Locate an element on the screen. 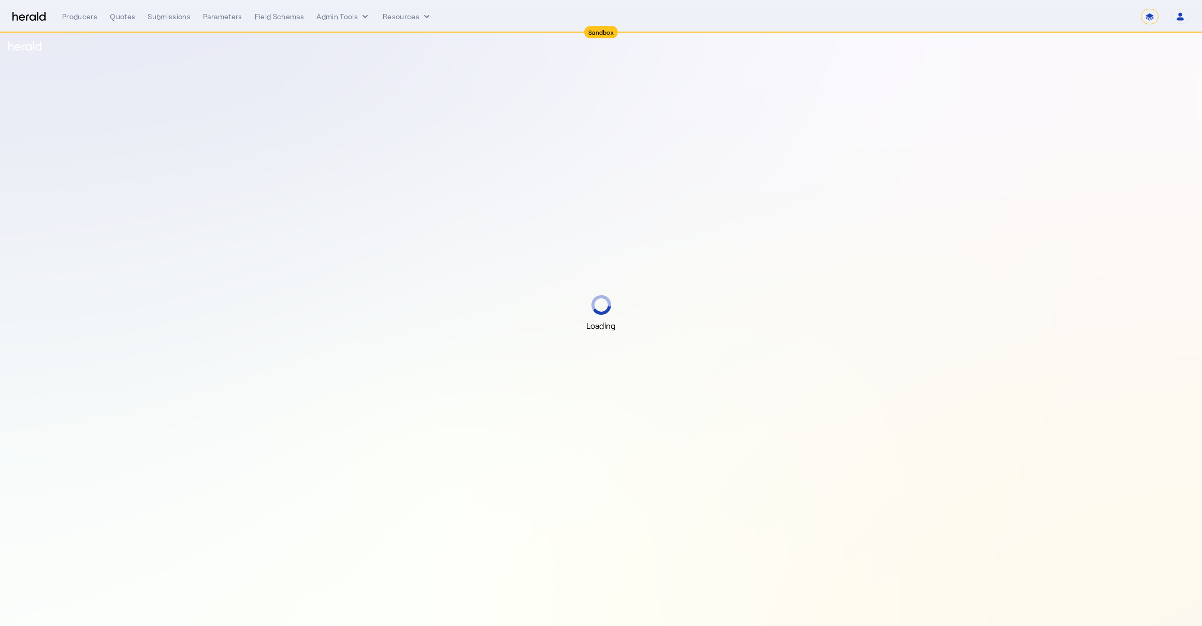 This screenshot has height=626, width=1202. div: Quotes is located at coordinates (122, 17).